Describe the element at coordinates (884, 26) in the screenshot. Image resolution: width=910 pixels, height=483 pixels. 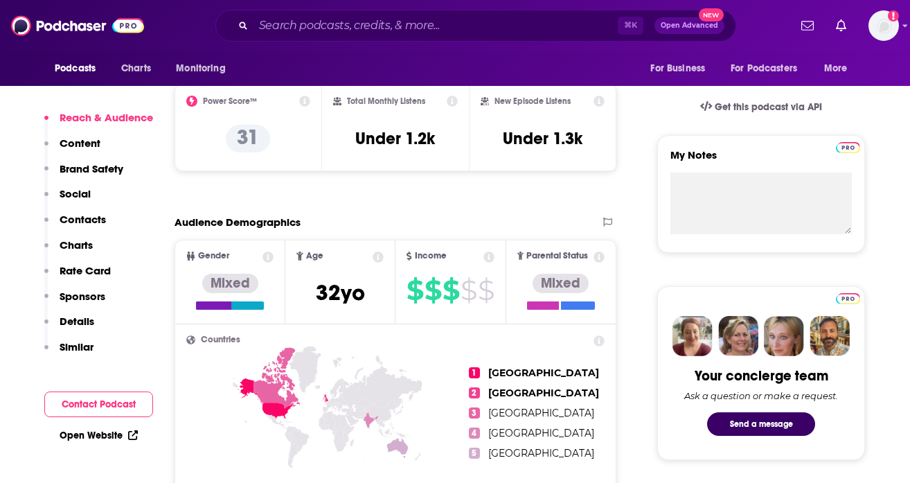
I see `img: User Profile` at that location.